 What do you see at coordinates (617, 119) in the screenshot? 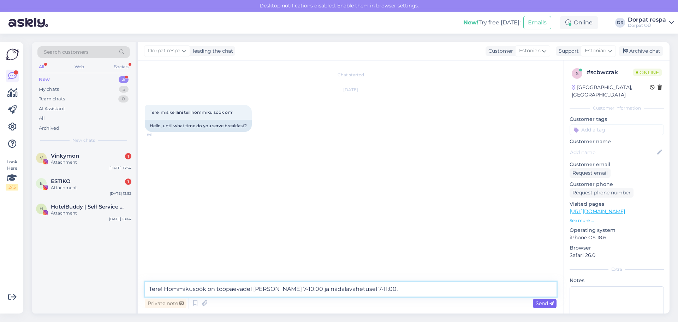
I see `p: Customer tags` at bounding box center [617, 119].